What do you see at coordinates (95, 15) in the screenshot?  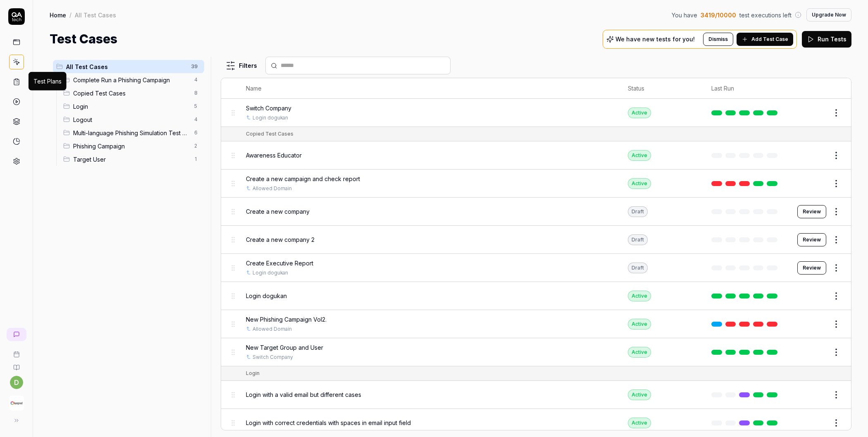 I see `div: All Test Cases` at bounding box center [95, 15].